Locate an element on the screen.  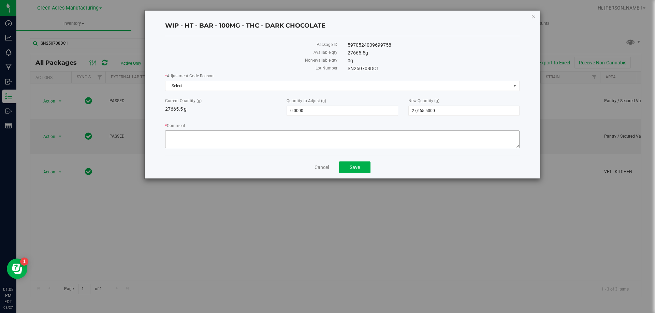
label: Available qty is located at coordinates (251, 53).